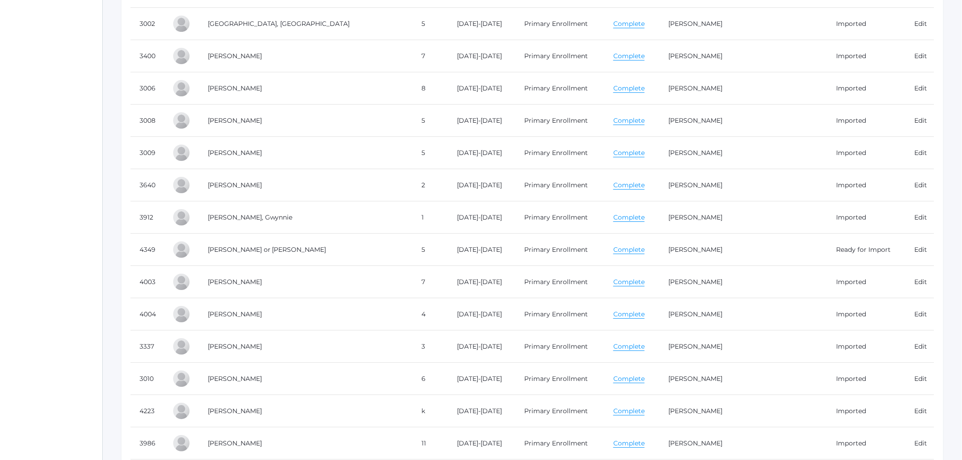 The width and height of the screenshot is (962, 460). Describe the element at coordinates (430, 443) in the screenshot. I see `td: 11` at that location.